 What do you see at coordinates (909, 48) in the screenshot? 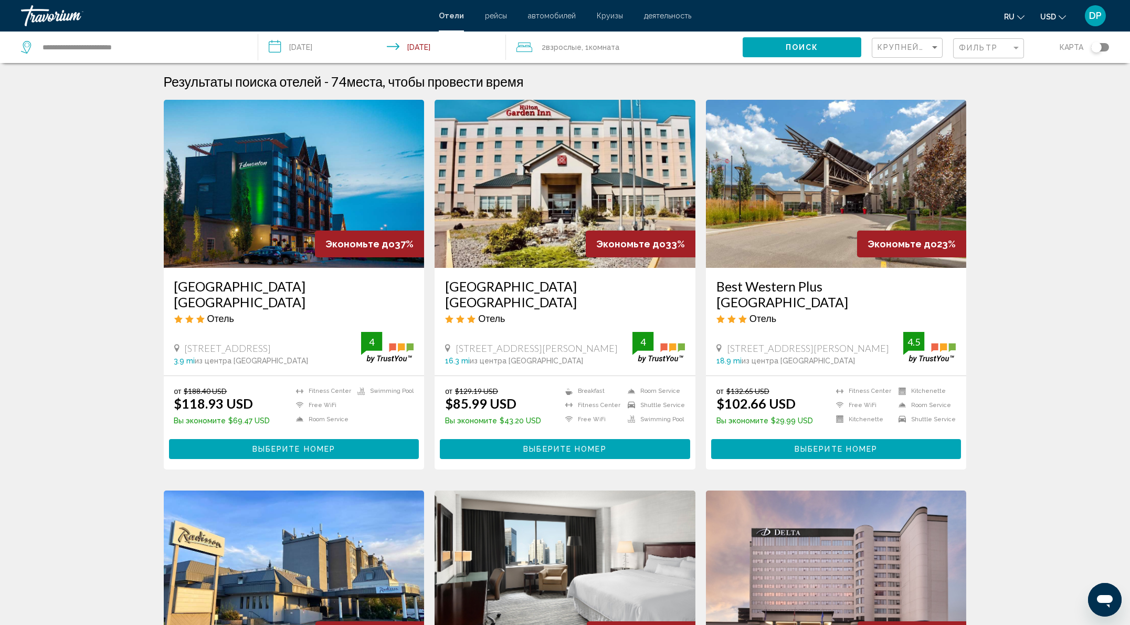
I see `mat-select: Sort by` at bounding box center [909, 48].